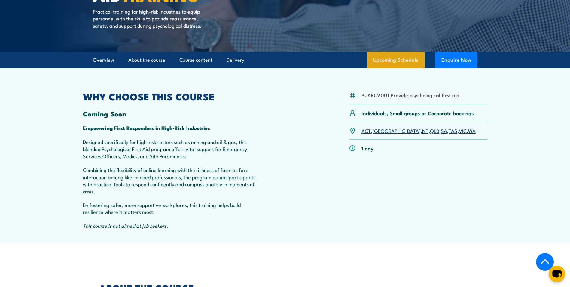 The height and width of the screenshot is (287, 570). I want to click on em: This course is not aimed at job seekers., so click(126, 225).